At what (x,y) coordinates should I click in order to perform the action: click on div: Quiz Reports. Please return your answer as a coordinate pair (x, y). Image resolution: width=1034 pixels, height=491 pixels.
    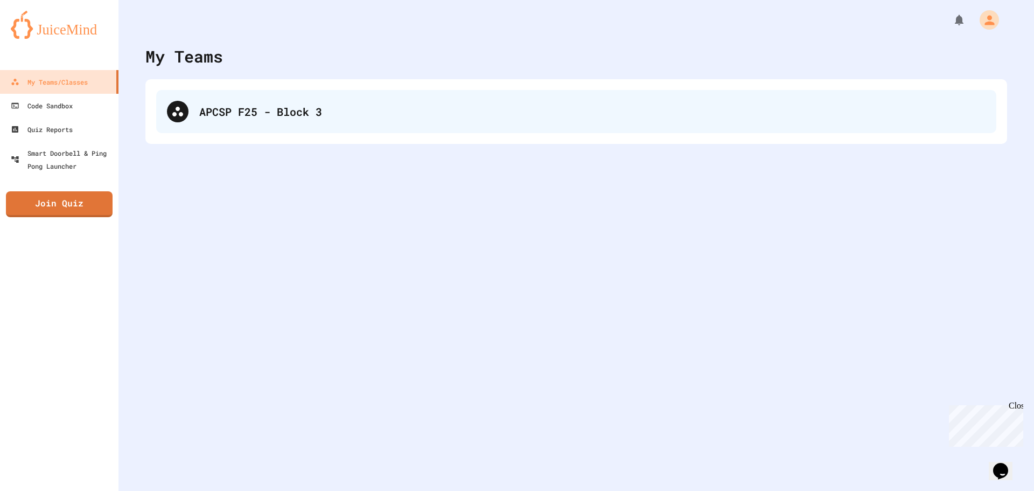
    Looking at the image, I should click on (41, 129).